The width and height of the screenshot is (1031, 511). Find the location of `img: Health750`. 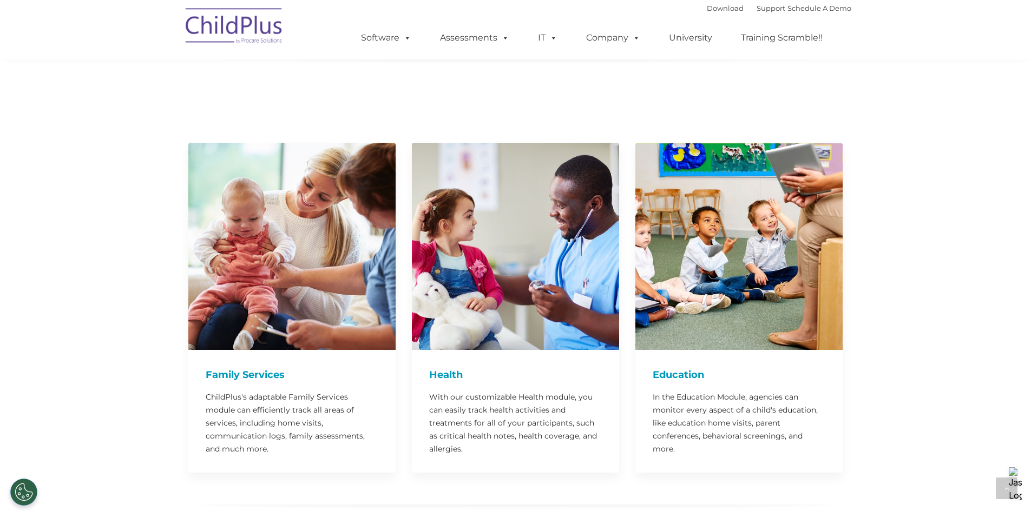

img: Health750 is located at coordinates (515, 246).